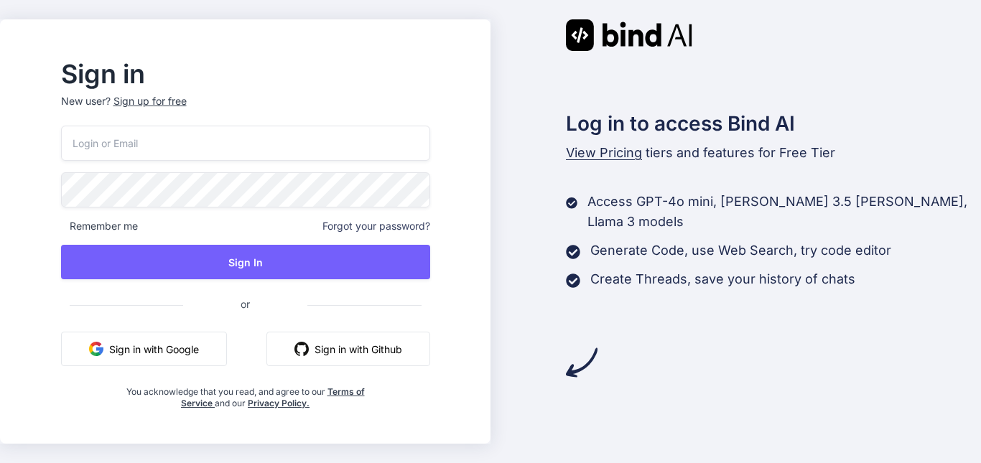  Describe the element at coordinates (245, 262) in the screenshot. I see `button: Sign In` at that location.